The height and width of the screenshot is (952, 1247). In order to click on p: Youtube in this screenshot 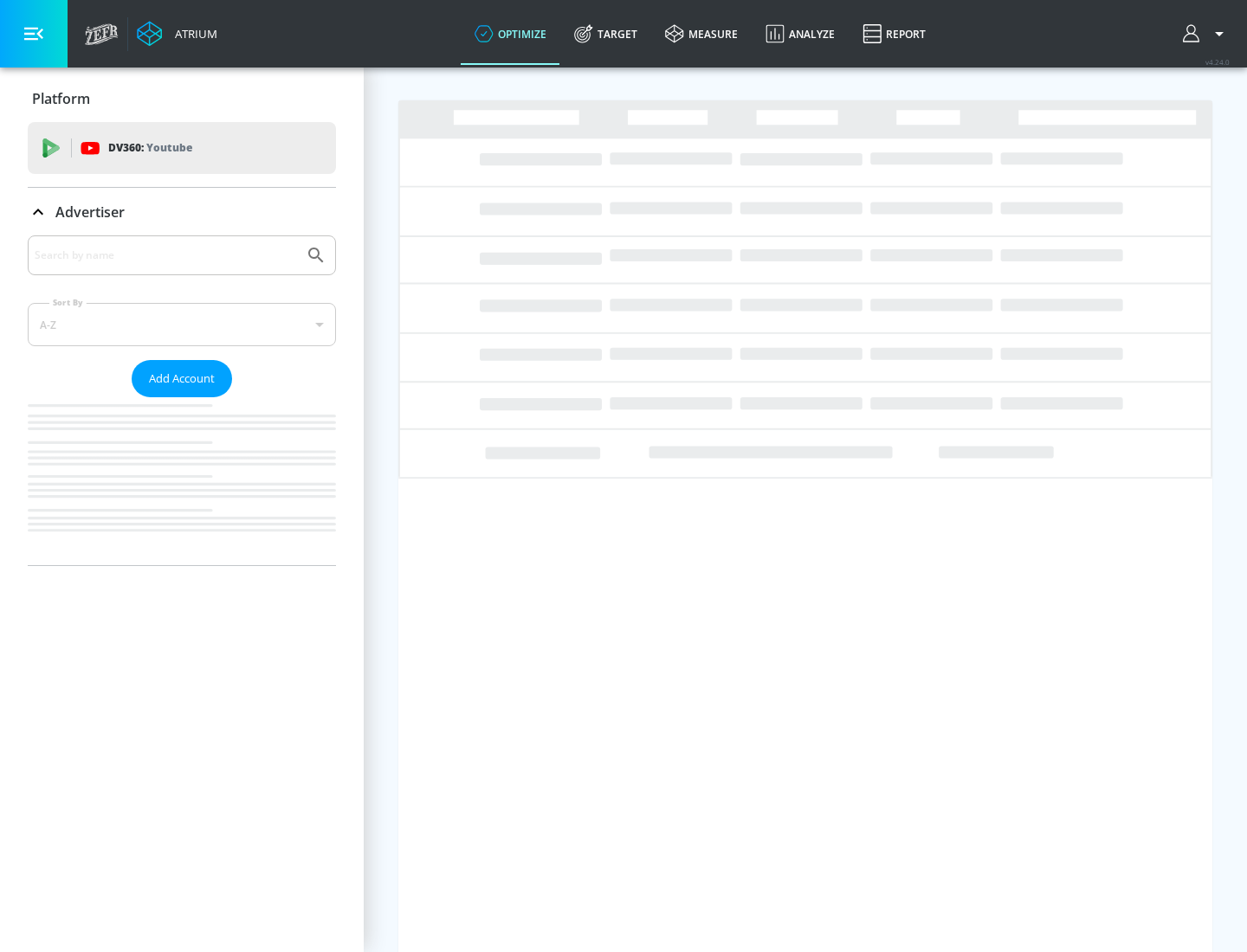, I will do `click(169, 147)`.